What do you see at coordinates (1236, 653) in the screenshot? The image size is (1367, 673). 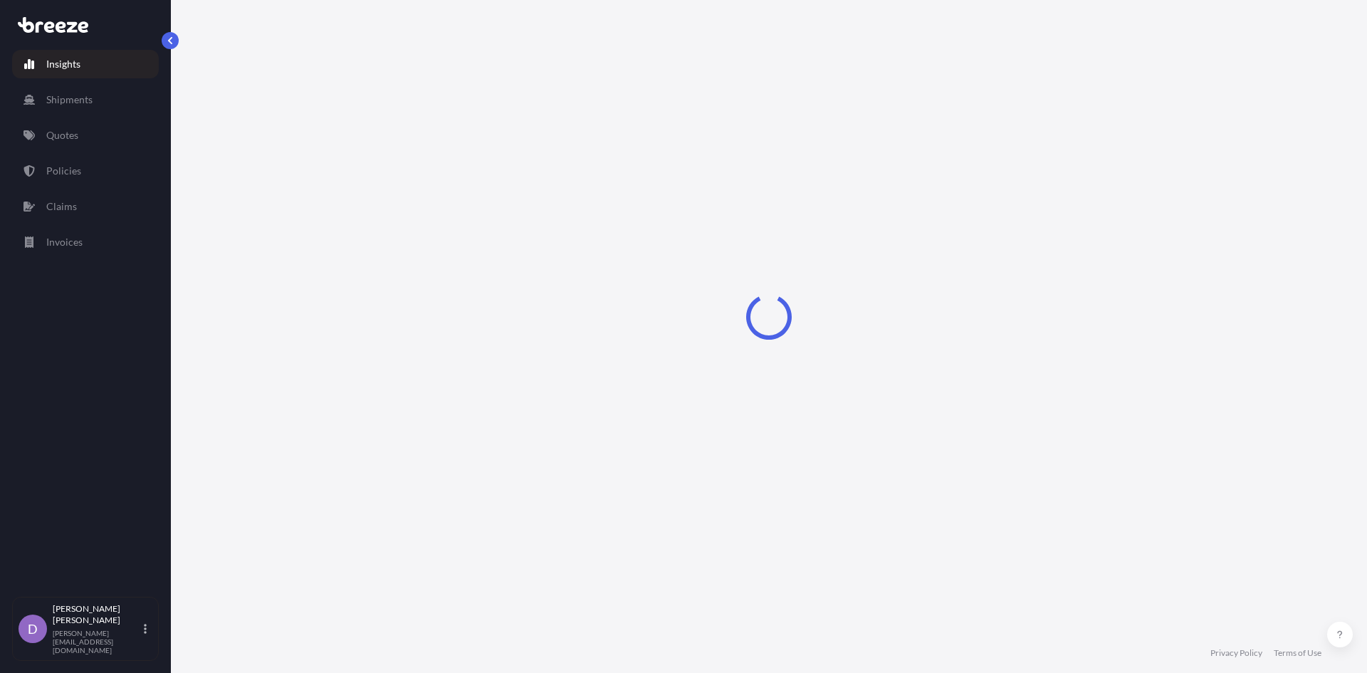 I see `p: Privacy Policy` at bounding box center [1236, 653].